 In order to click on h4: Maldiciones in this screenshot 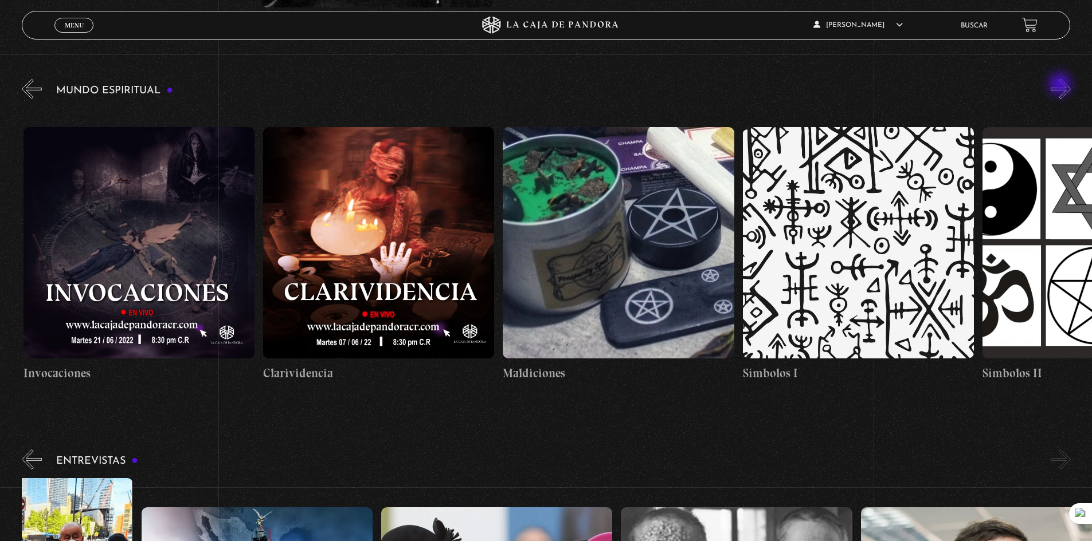, I will do `click(618, 374)`.